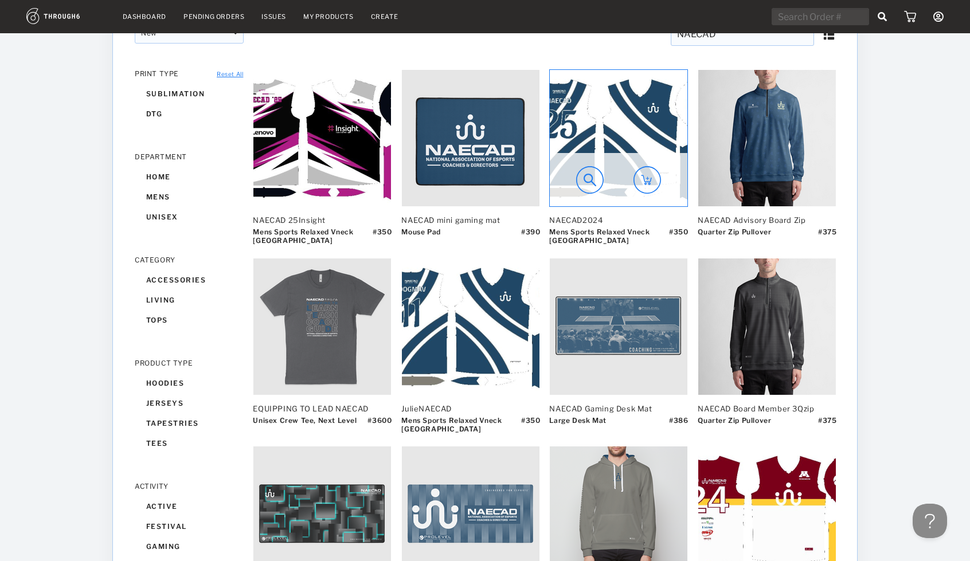 This screenshot has width=970, height=561. Describe the element at coordinates (385, 17) in the screenshot. I see `a: Create` at that location.